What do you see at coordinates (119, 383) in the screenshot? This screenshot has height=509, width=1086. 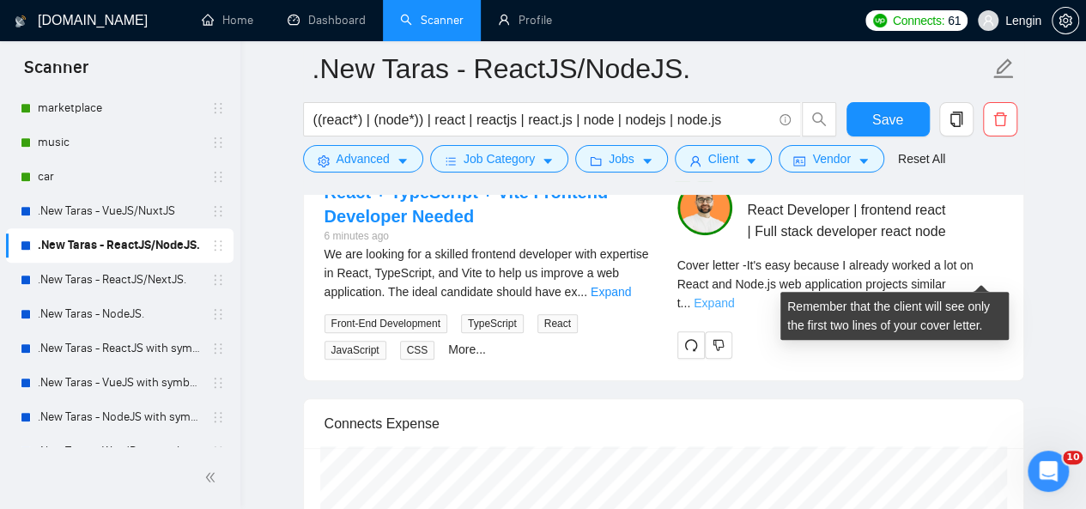 I see `a: .New Taras - VueJS with symbols` at bounding box center [119, 383].